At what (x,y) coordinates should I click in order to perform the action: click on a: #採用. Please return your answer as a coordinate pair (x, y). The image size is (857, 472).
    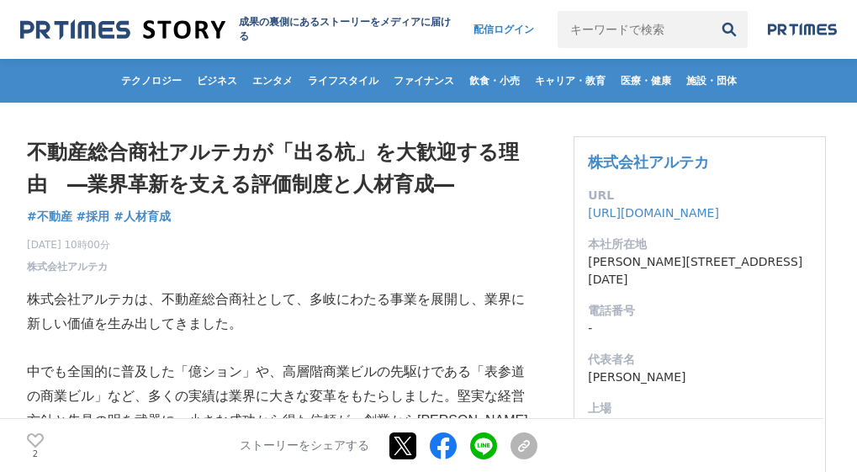
    Looking at the image, I should click on (93, 216).